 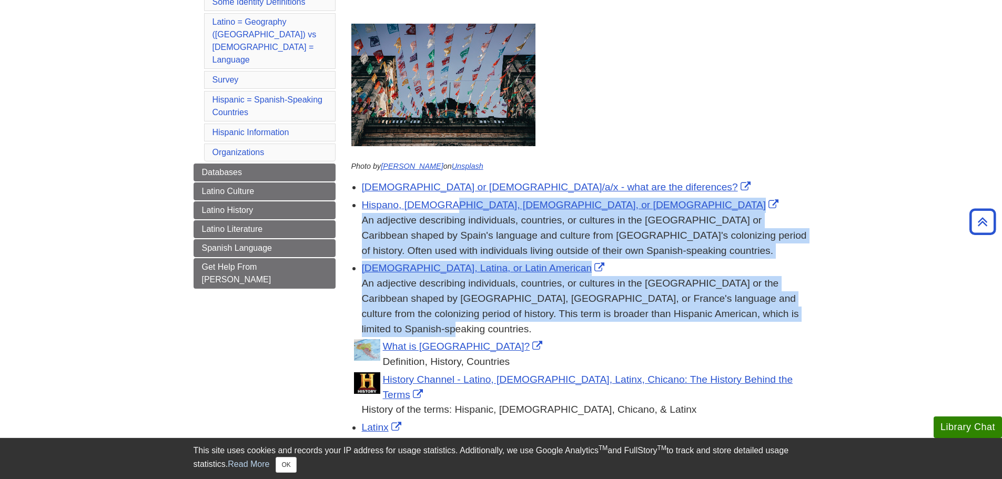 I want to click on img: Dia de los Muertos Flags, so click(x=443, y=85).